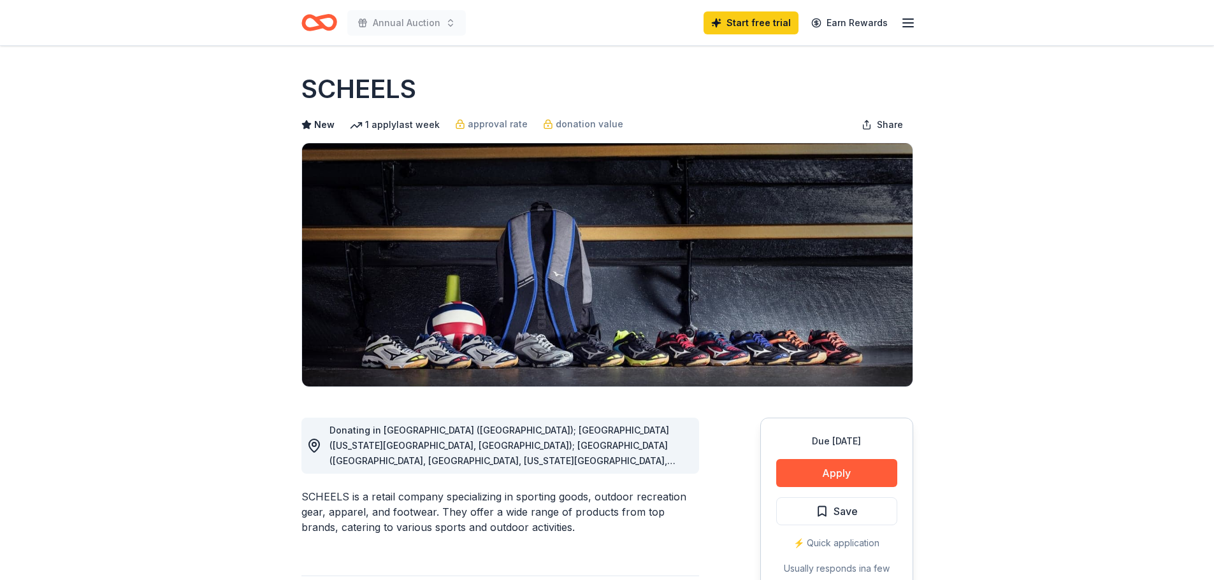 This screenshot has width=1214, height=580. What do you see at coordinates (583, 124) in the screenshot?
I see `a: donation value` at bounding box center [583, 124].